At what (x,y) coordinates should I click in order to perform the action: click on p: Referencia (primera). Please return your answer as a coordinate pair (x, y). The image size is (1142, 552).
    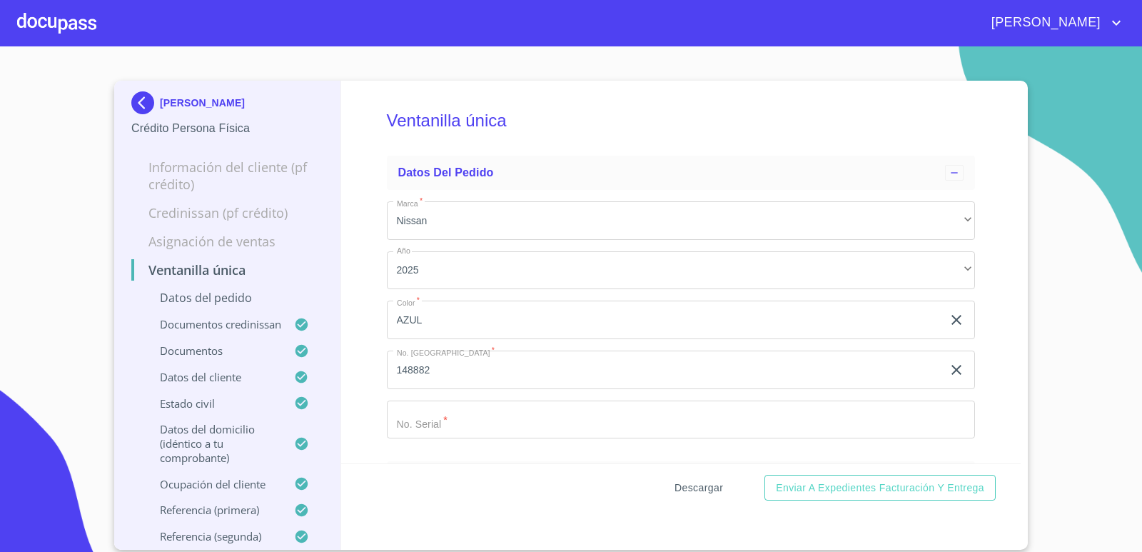
    Looking at the image, I should click on (213, 510).